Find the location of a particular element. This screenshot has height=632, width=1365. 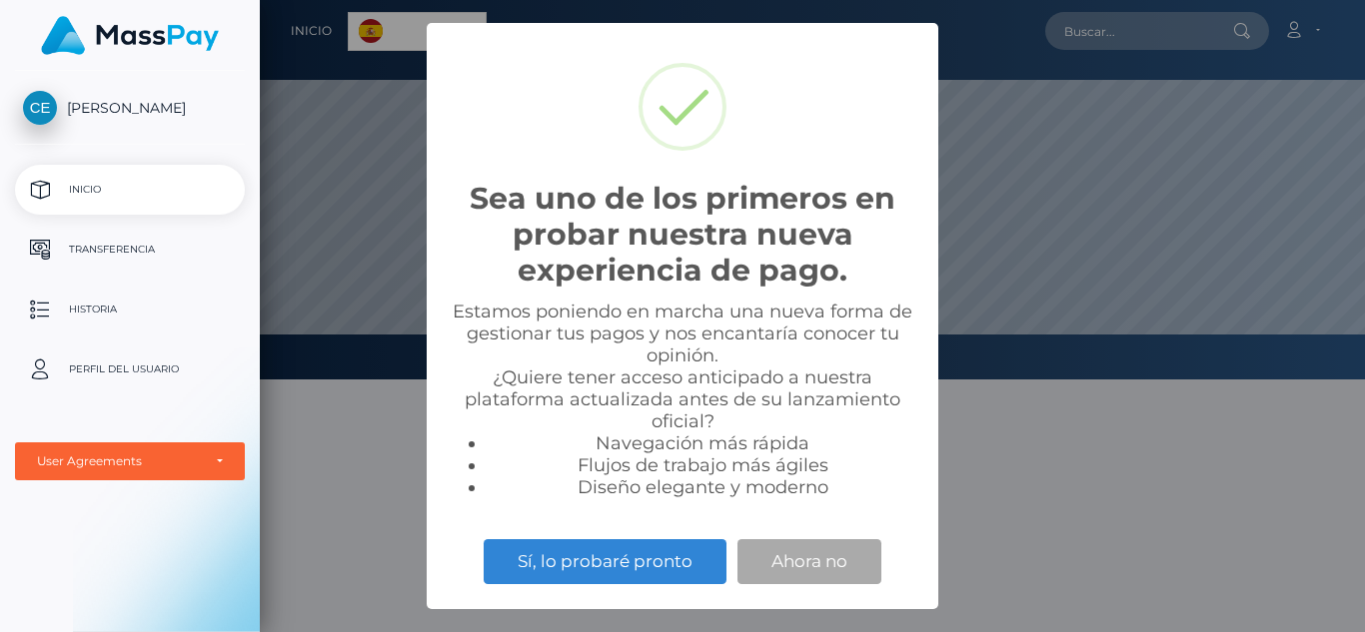

div: User Agreements is located at coordinates (119, 462).